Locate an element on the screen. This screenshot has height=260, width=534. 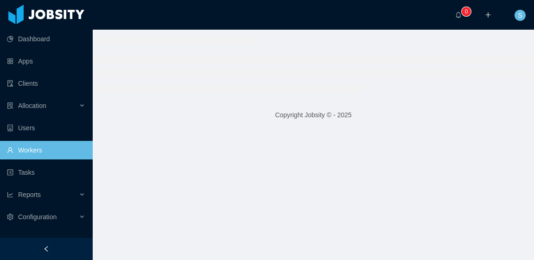
a: icon: profileTasks is located at coordinates (46, 172).